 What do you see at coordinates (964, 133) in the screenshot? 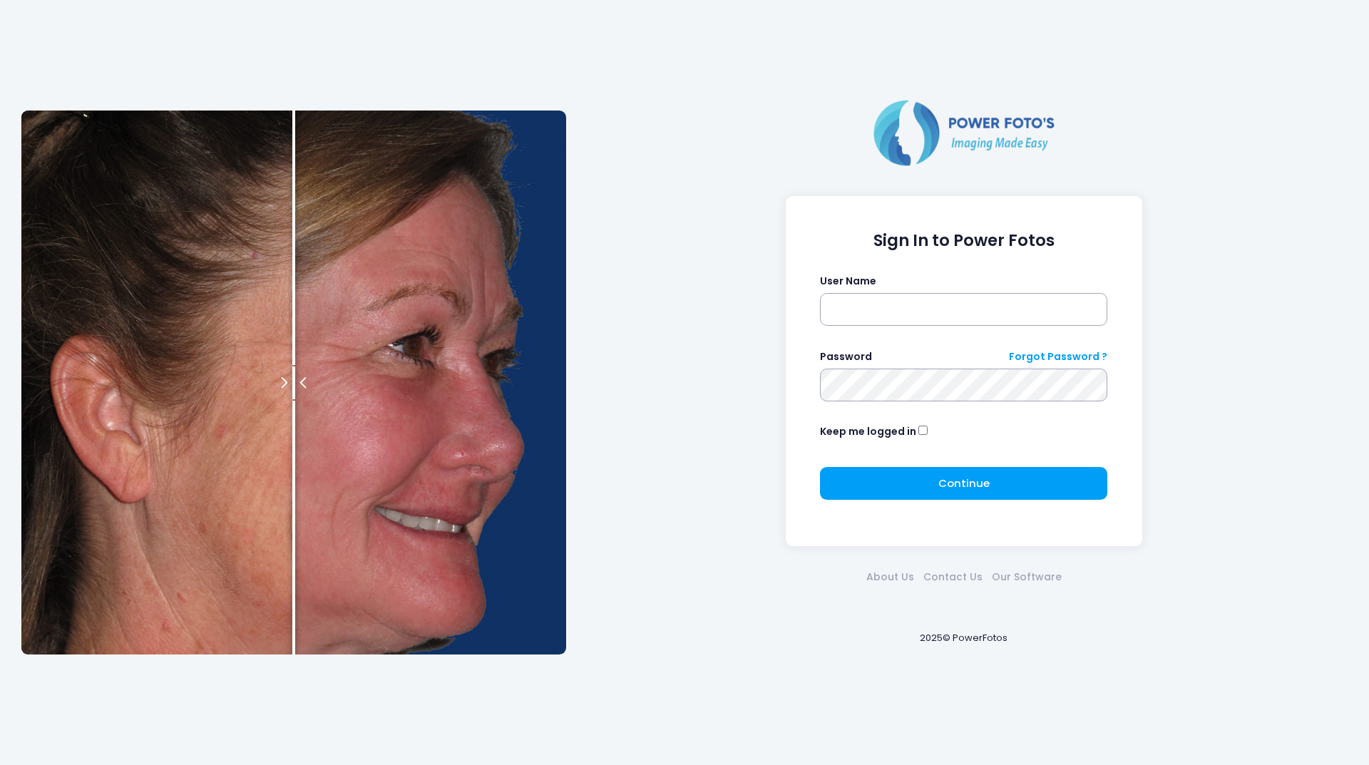
I see `img: Logo` at bounding box center [964, 133].